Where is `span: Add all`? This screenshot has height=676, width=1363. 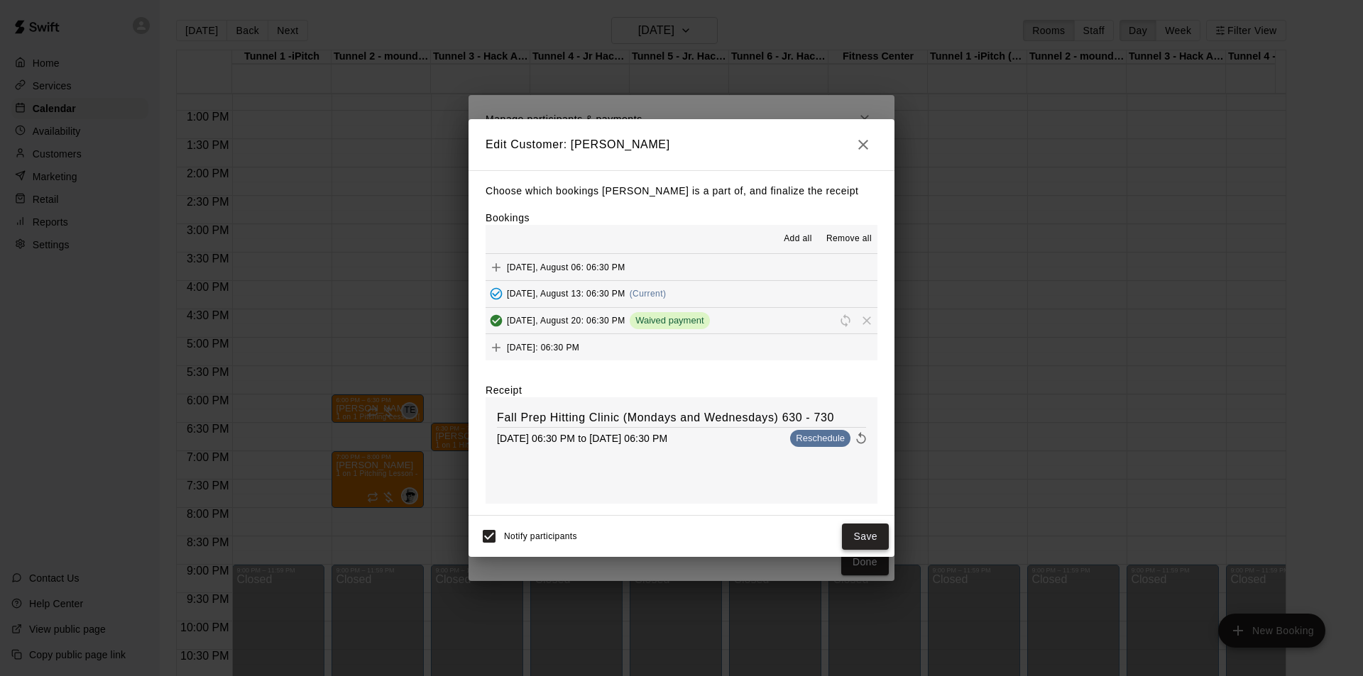
span: Add all is located at coordinates (798, 239).